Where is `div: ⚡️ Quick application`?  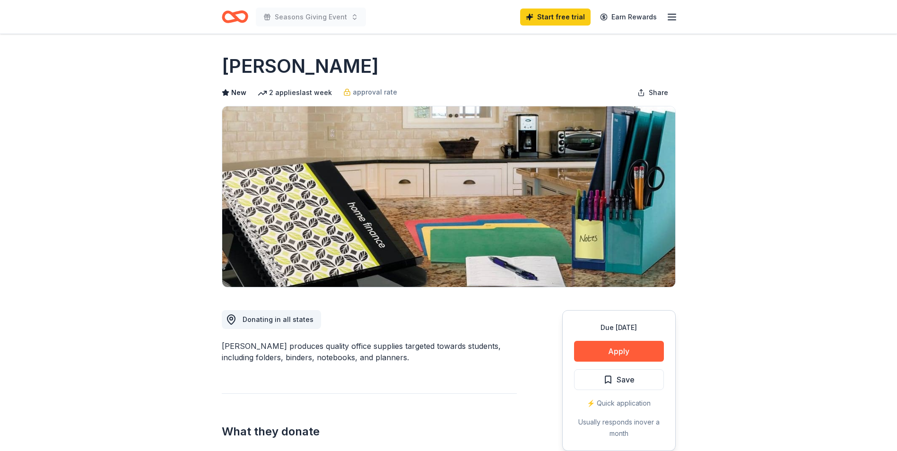
div: ⚡️ Quick application is located at coordinates (619, 403).